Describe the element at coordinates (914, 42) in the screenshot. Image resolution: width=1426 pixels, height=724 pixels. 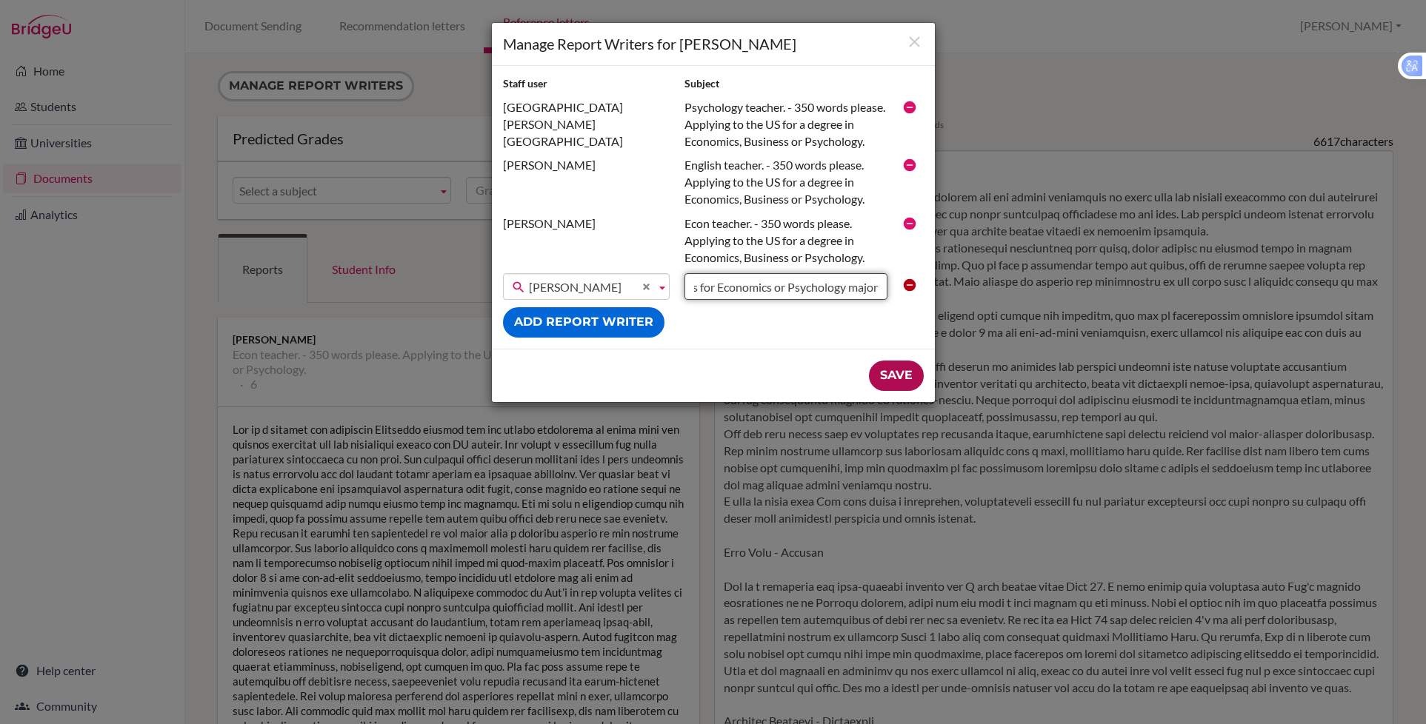
I see `button: Close` at that location.